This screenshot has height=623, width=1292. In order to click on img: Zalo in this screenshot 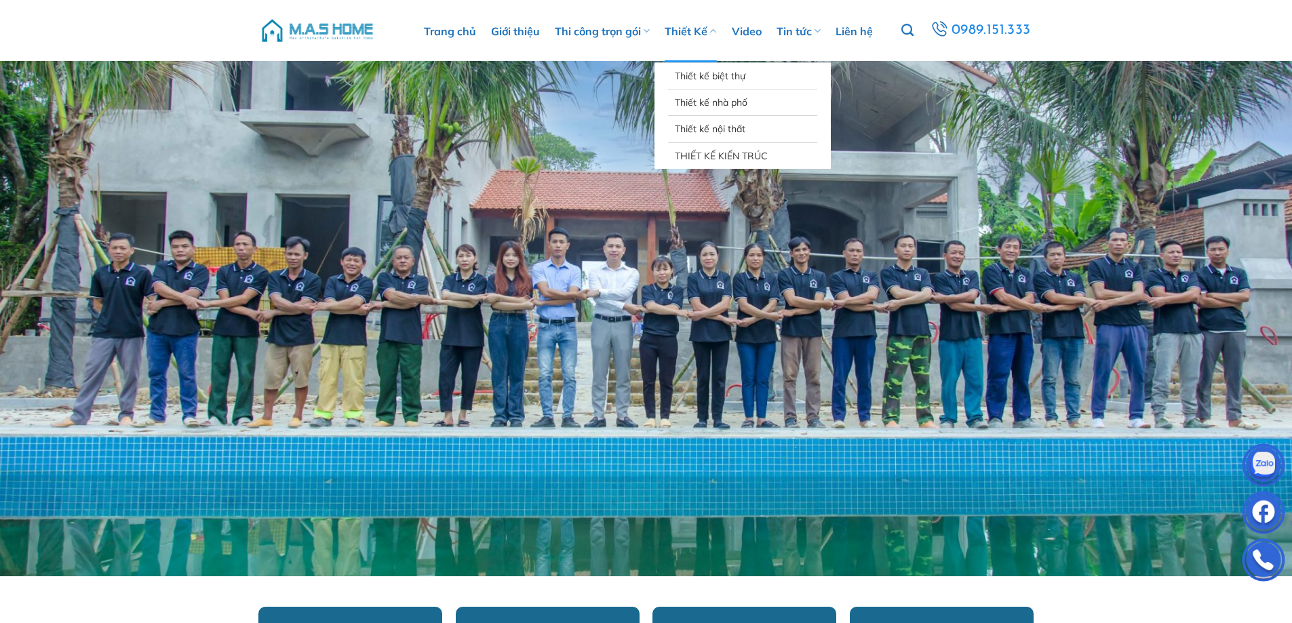, I will do `click(1263, 467)`.